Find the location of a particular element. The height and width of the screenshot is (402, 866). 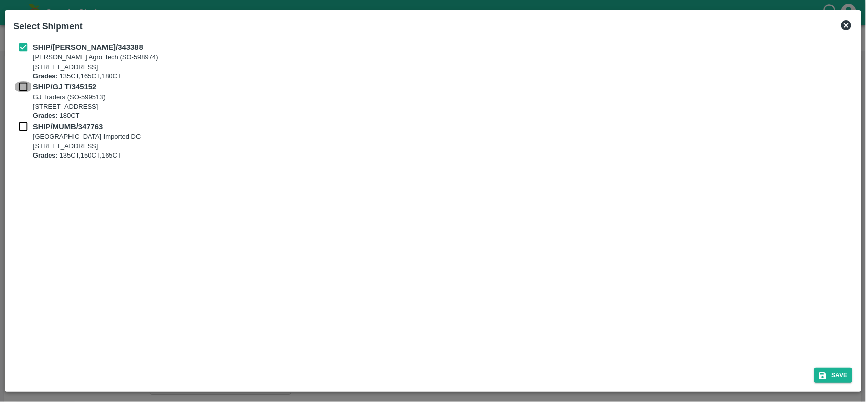

button: Save is located at coordinates (834, 375).